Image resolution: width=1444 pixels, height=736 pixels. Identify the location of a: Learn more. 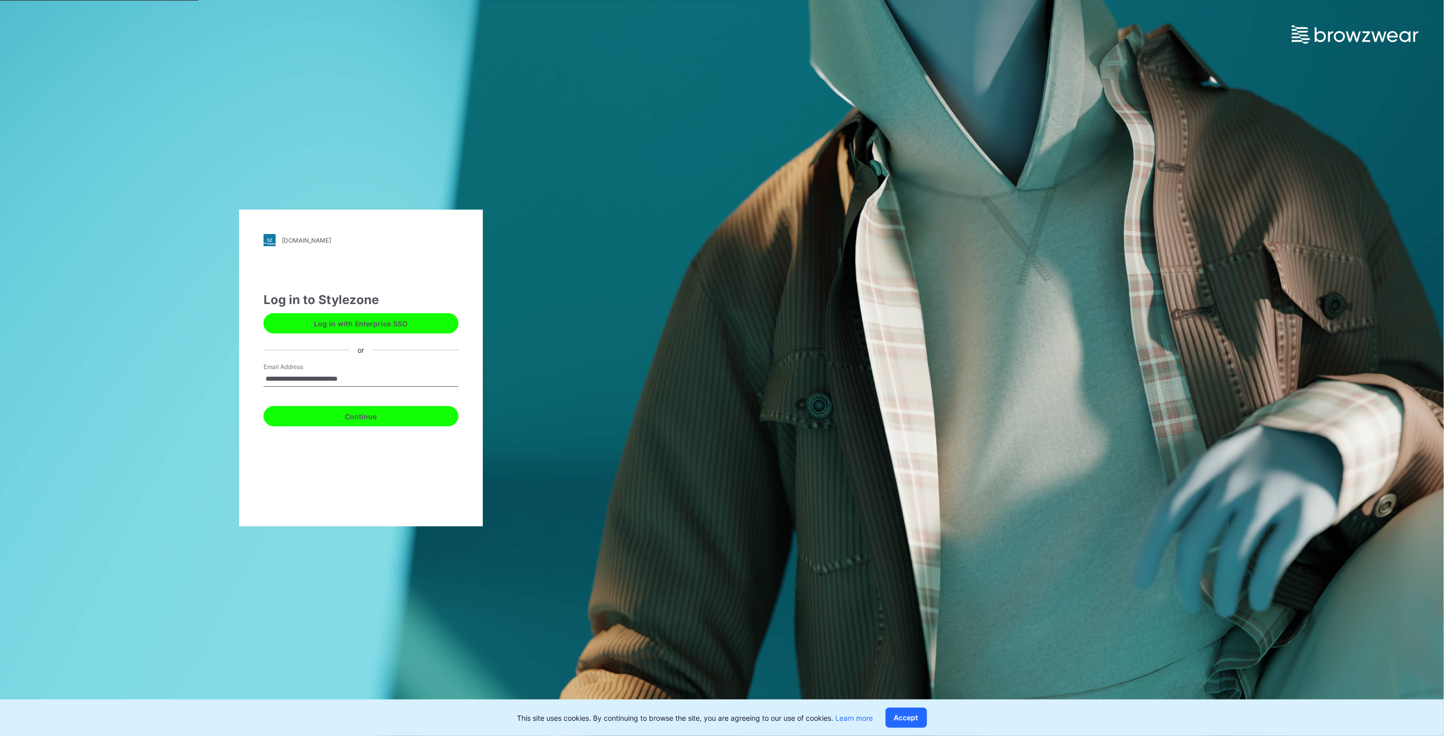
(854, 718).